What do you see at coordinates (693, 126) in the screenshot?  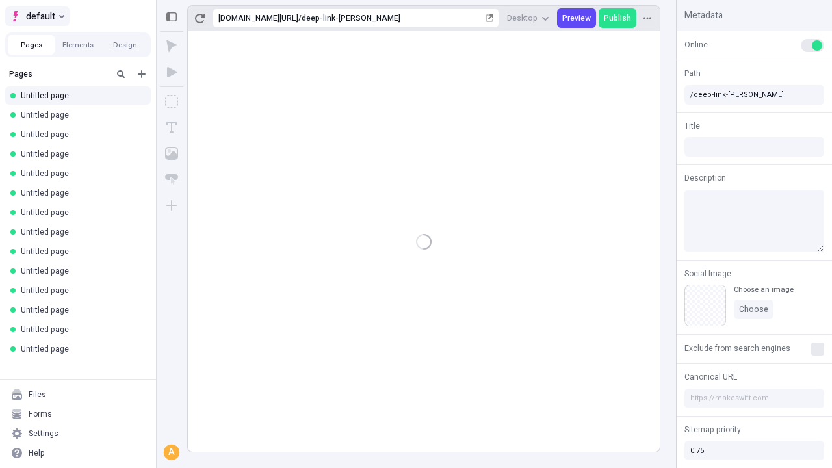 I see `span: Title` at bounding box center [693, 126].